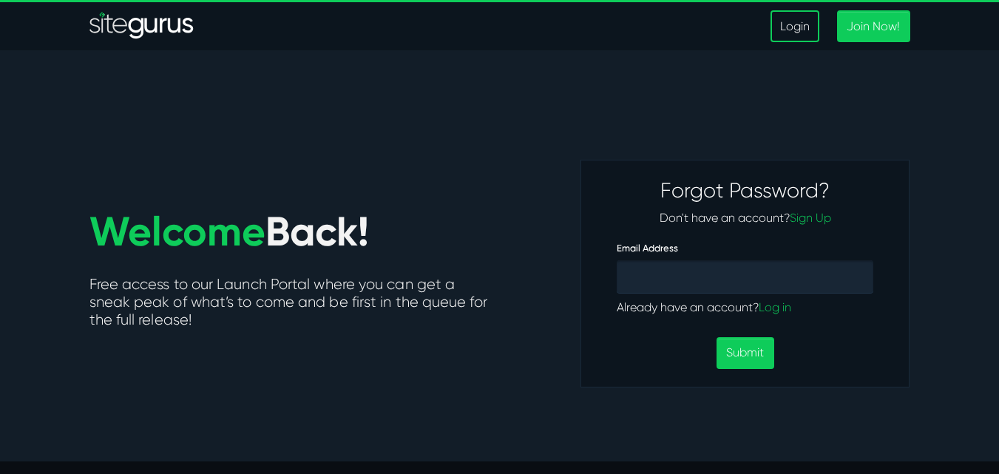 The height and width of the screenshot is (474, 999). What do you see at coordinates (744, 307) in the screenshot?
I see `p: Already have an account?` at bounding box center [744, 307].